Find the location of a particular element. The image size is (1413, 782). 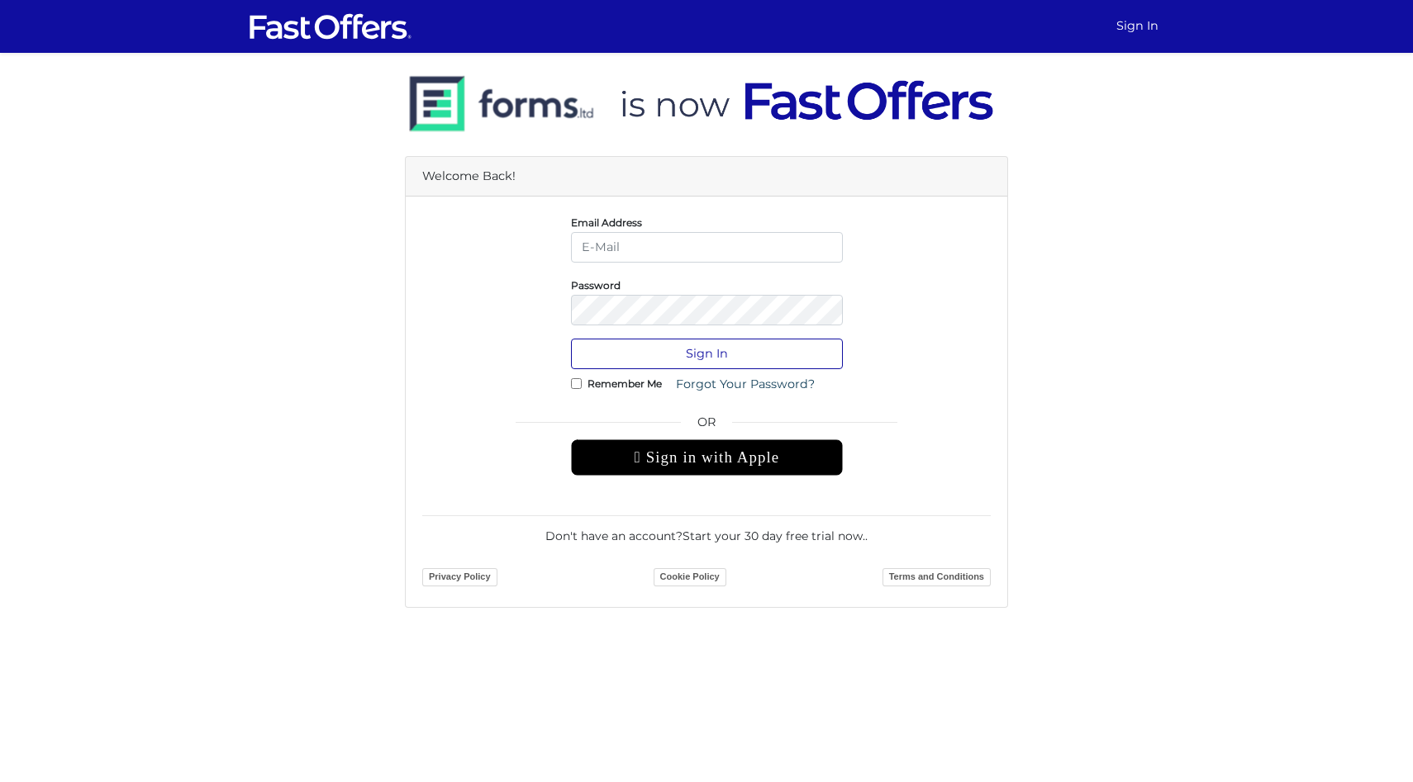

a: Cookie Policy is located at coordinates (690, 578).